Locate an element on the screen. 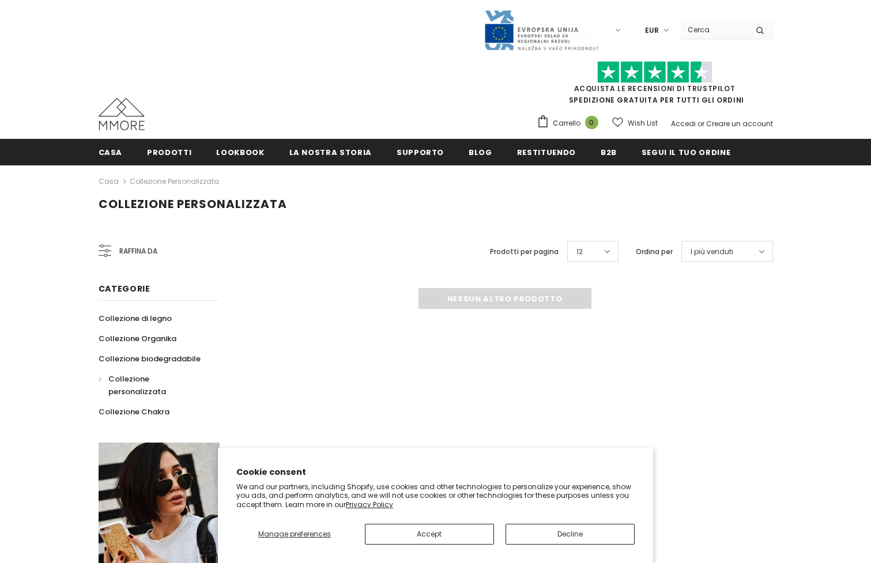 This screenshot has width=871, height=563. span: B2B is located at coordinates (609, 152).